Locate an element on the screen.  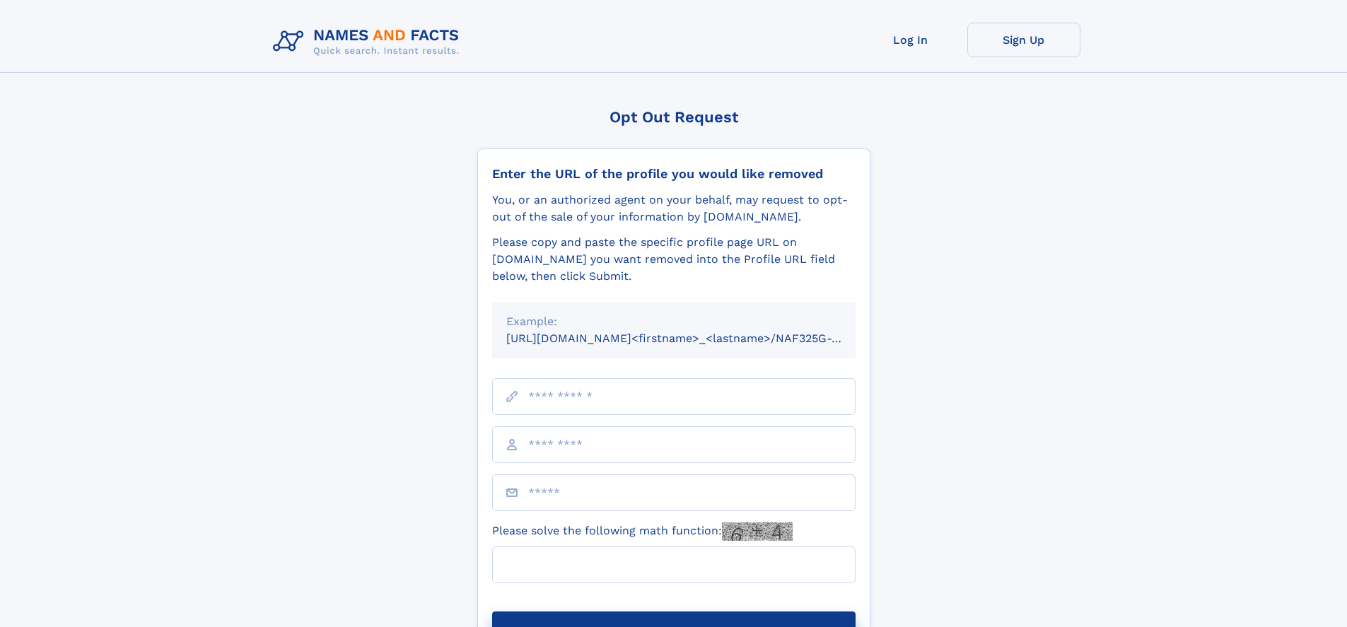
a: Sign Up is located at coordinates (1024, 40).